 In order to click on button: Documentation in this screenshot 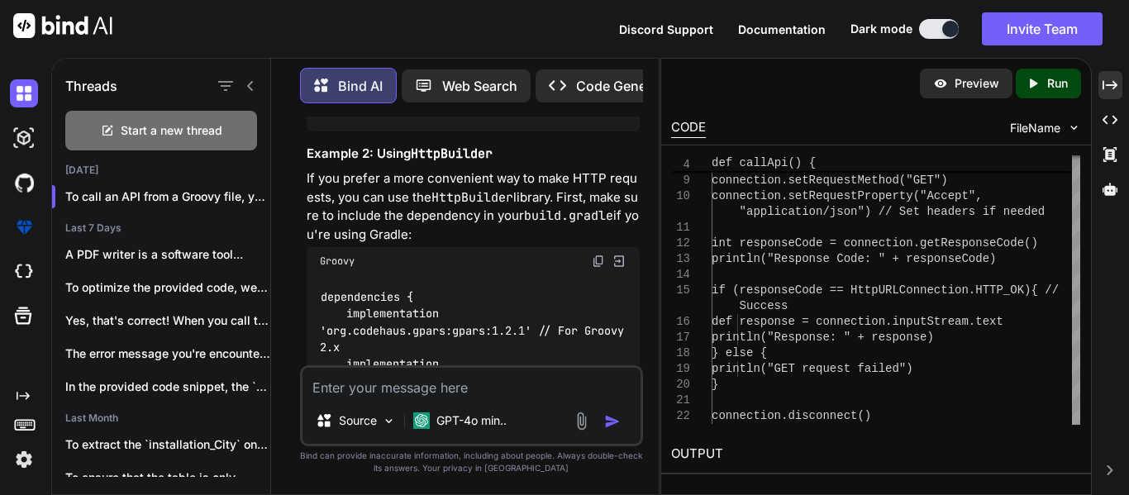, I will do `click(782, 29)`.